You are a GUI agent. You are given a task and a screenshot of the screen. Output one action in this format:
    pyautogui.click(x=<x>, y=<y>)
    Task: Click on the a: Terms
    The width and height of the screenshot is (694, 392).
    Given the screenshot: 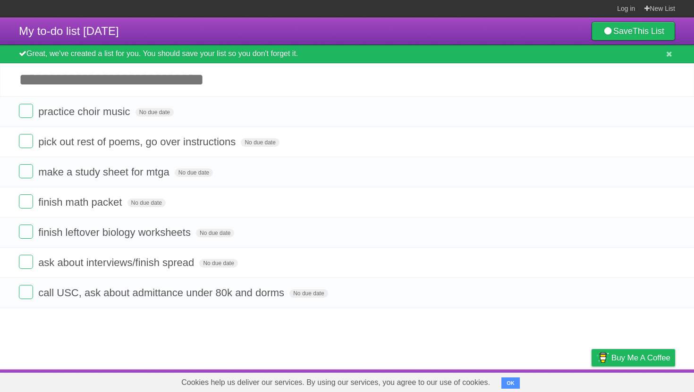 What is the action you would take?
    pyautogui.click(x=557, y=381)
    